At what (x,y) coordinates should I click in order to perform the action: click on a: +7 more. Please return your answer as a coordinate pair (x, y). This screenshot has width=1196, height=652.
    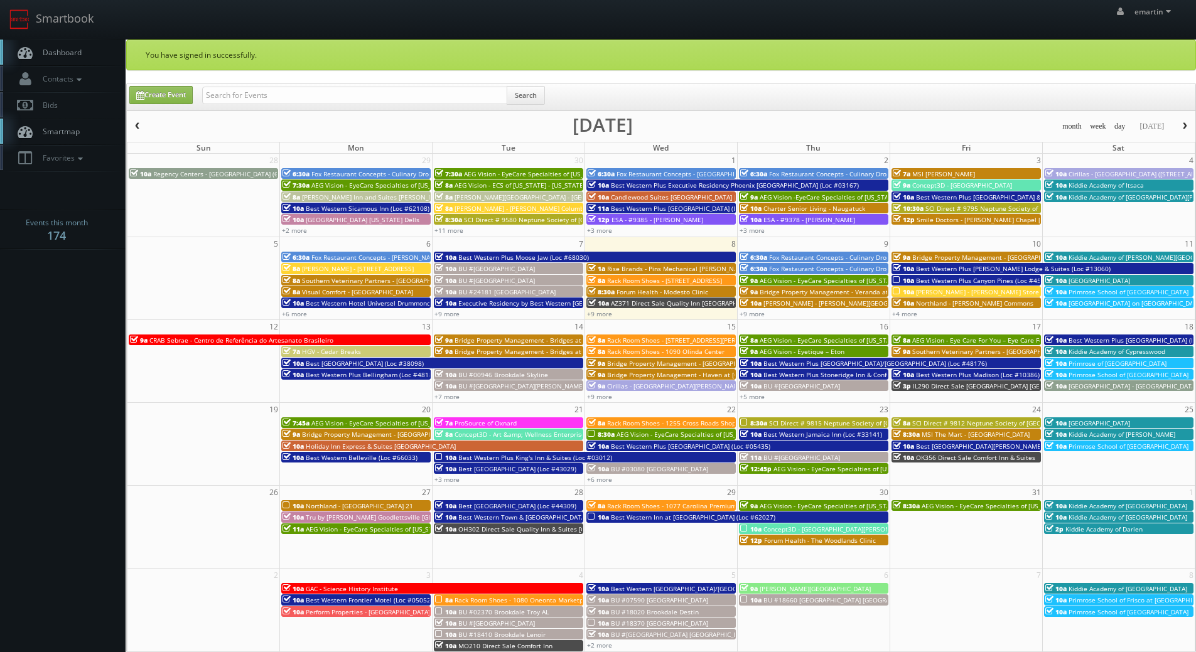
    Looking at the image, I should click on (447, 397).